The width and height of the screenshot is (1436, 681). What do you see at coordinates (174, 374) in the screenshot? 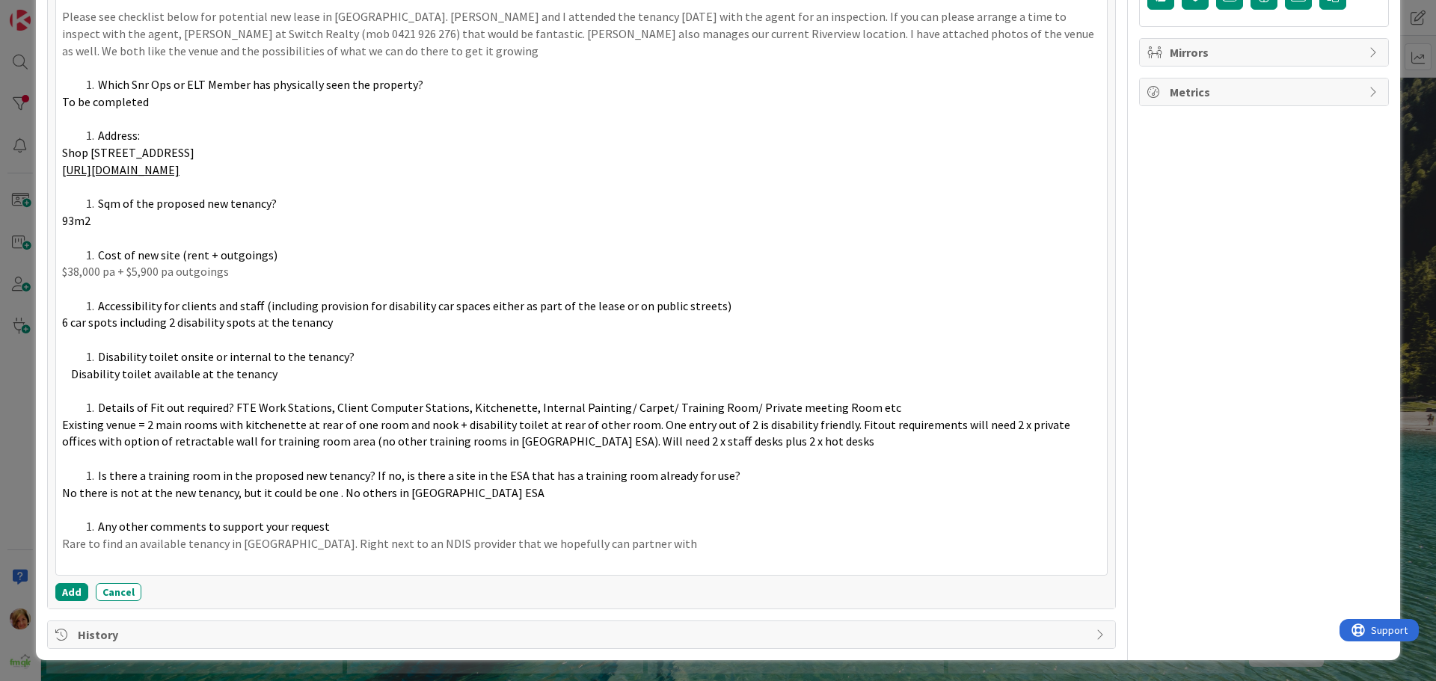
I see `span: Disability toilet available at the tenancy` at bounding box center [174, 374].